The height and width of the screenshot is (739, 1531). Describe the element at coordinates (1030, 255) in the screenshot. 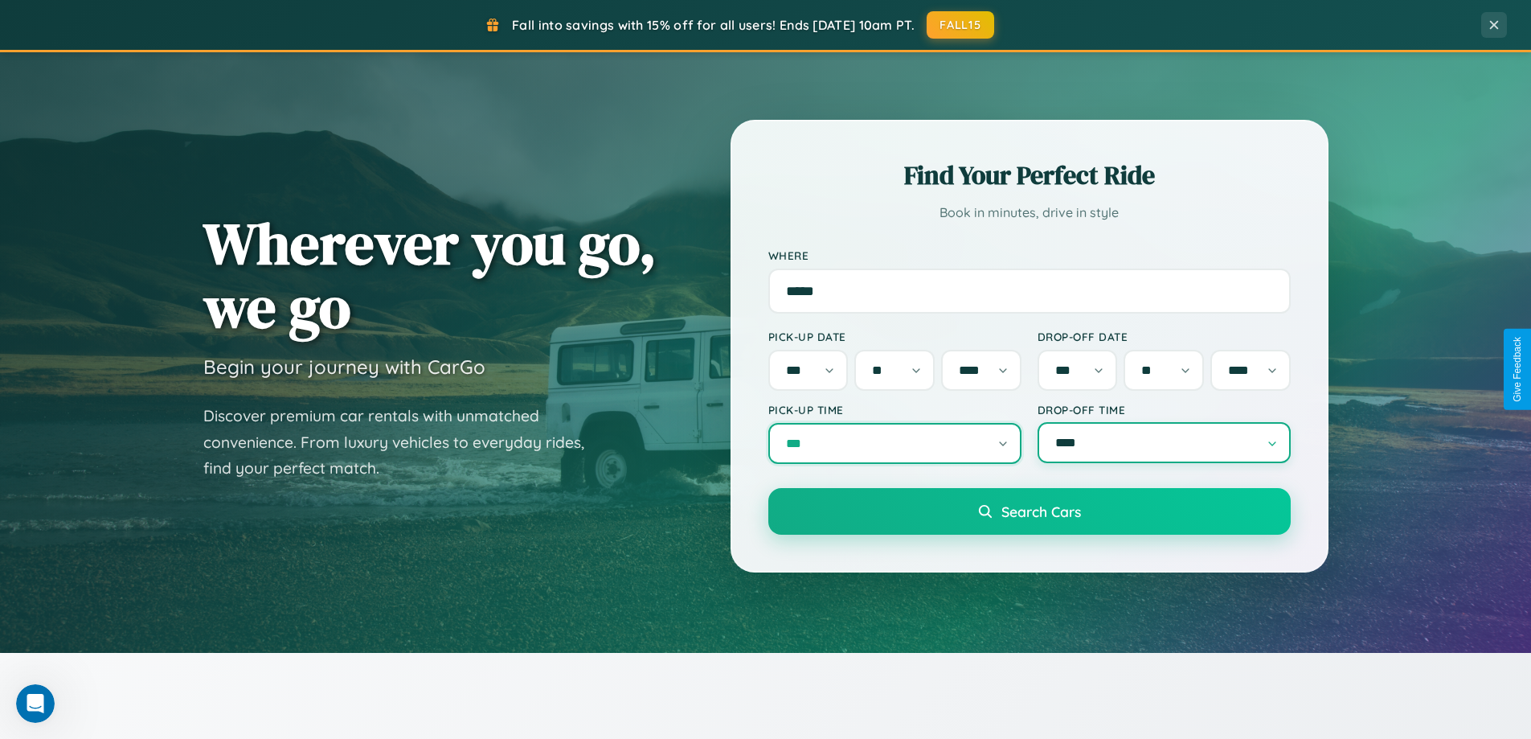

I see `label: Where` at that location.